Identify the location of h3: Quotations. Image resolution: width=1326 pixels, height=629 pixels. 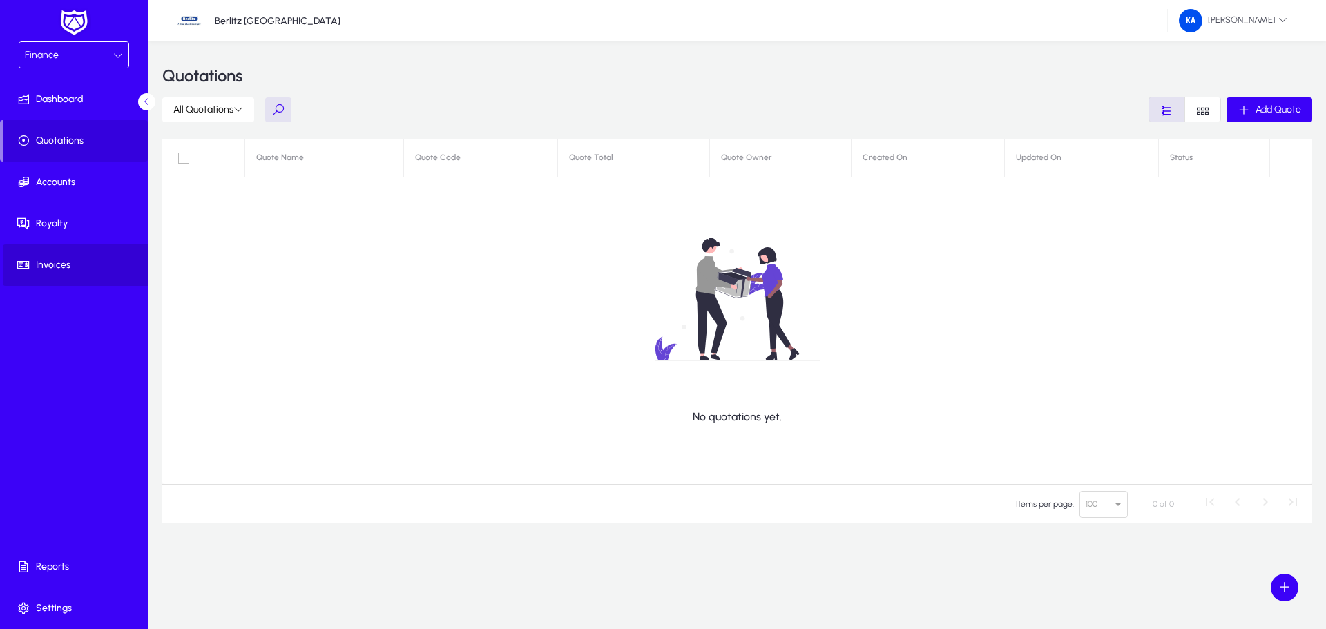
(202, 76).